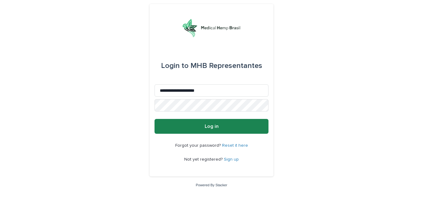 Image resolution: width=423 pixels, height=198 pixels. I want to click on div: MHB Representantes, so click(211, 66).